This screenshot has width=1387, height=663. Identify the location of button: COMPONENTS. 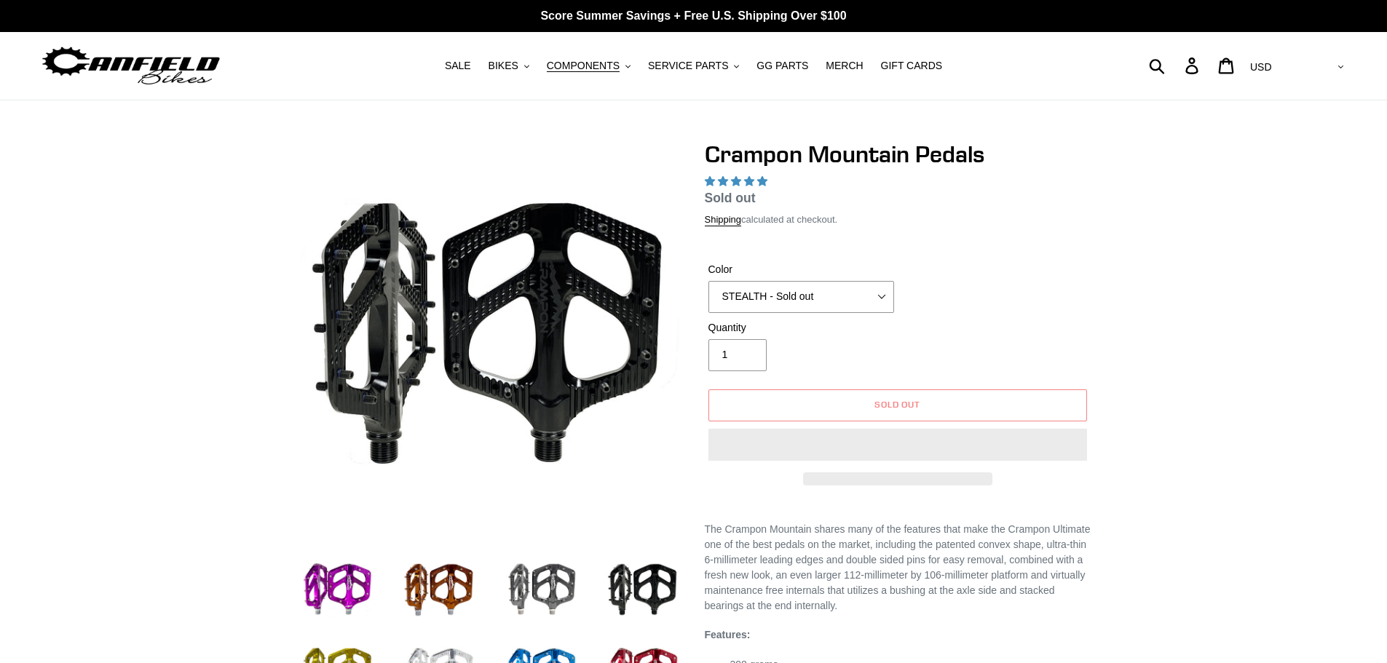
(588, 66).